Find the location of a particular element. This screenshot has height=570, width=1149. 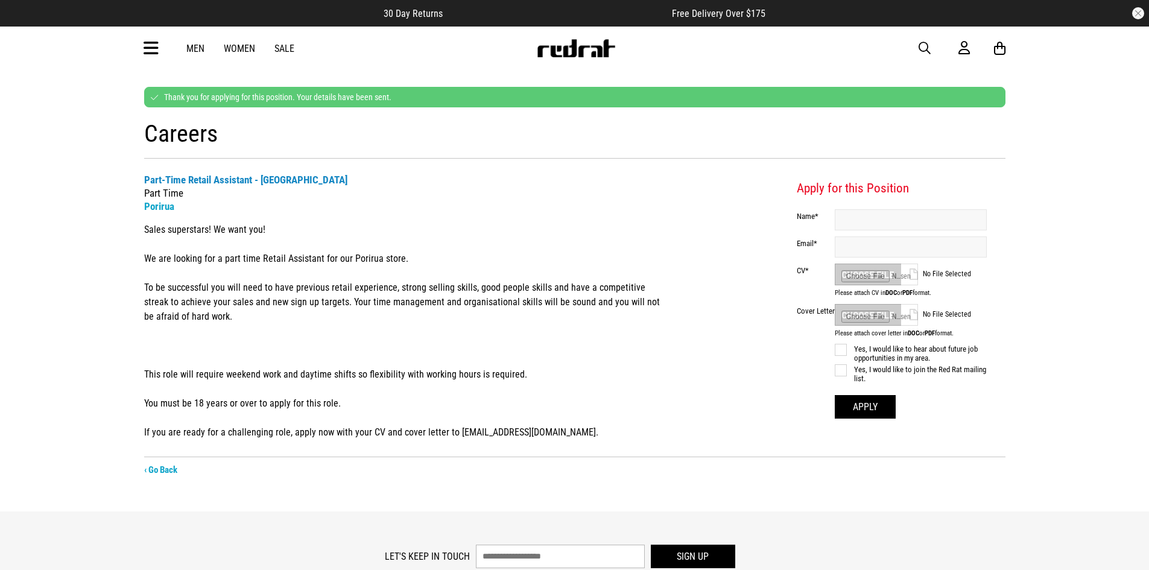

label: Name* is located at coordinates (816, 216).